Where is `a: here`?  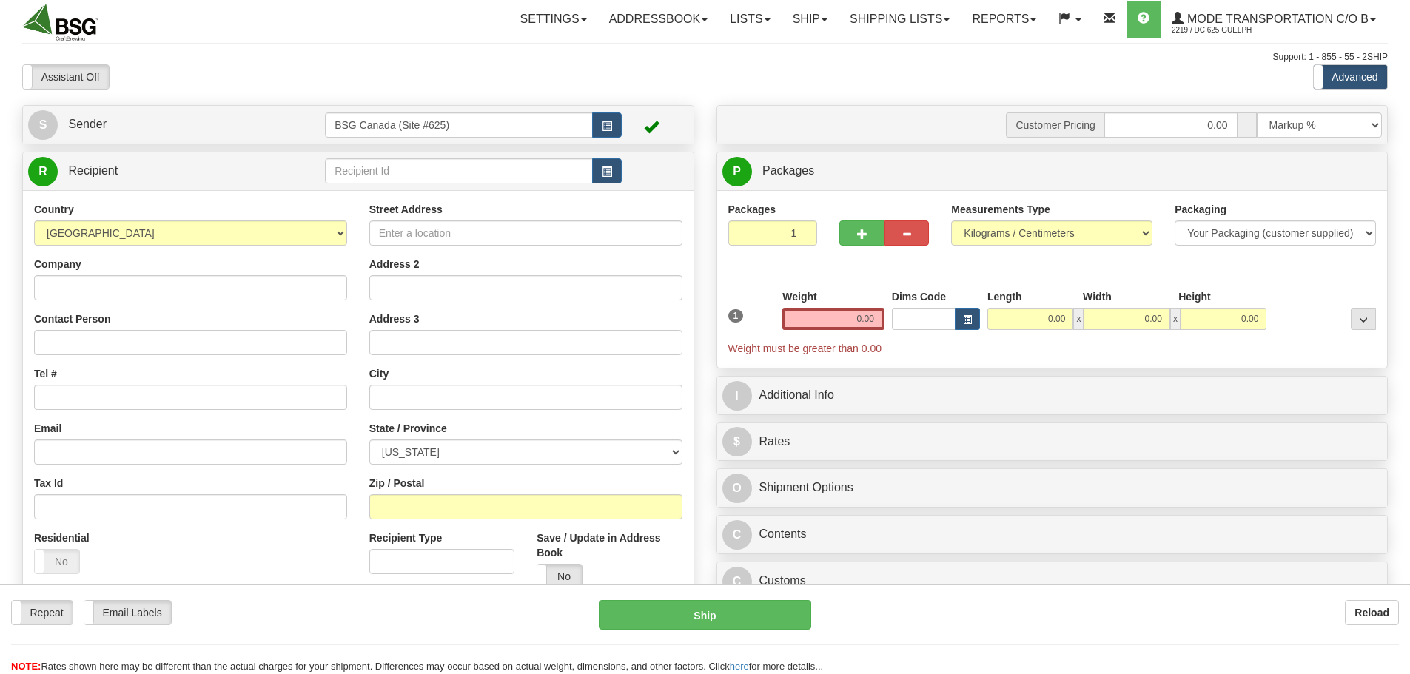
a: here is located at coordinates (739, 666).